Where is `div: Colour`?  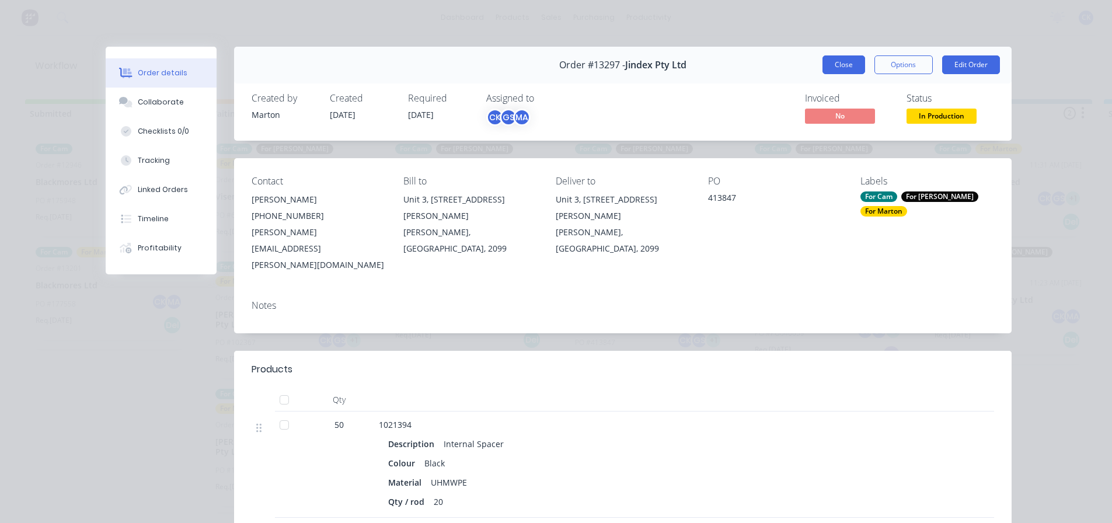 div: Colour is located at coordinates (404, 463).